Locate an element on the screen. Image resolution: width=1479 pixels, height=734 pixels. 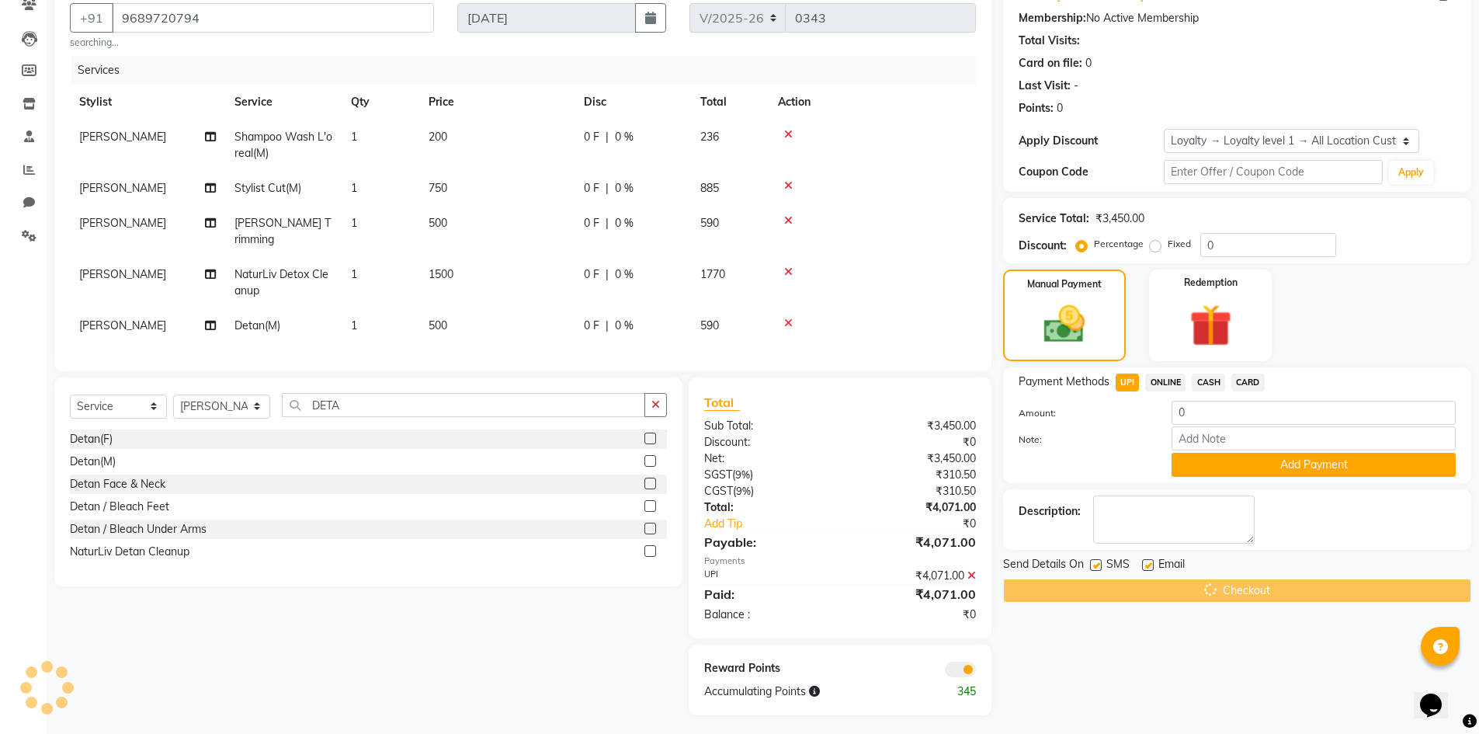
div: Services is located at coordinates (530, 70).